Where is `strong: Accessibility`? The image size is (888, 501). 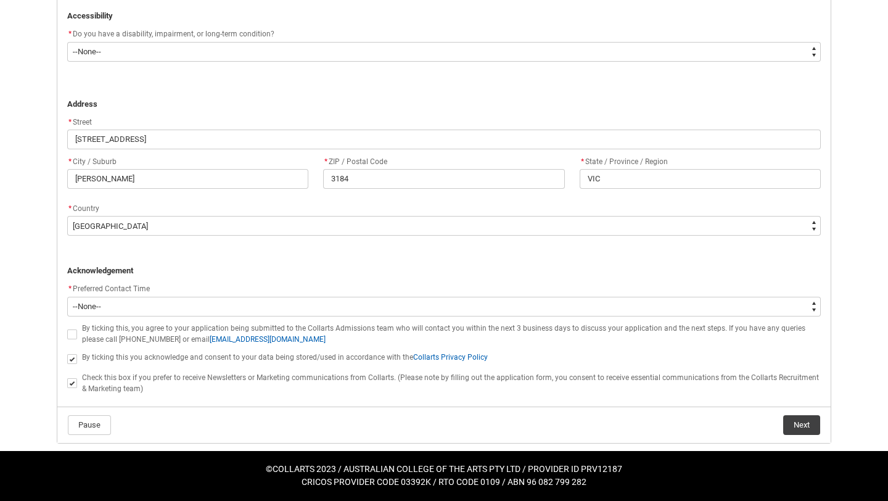 strong: Accessibility is located at coordinates (90, 15).